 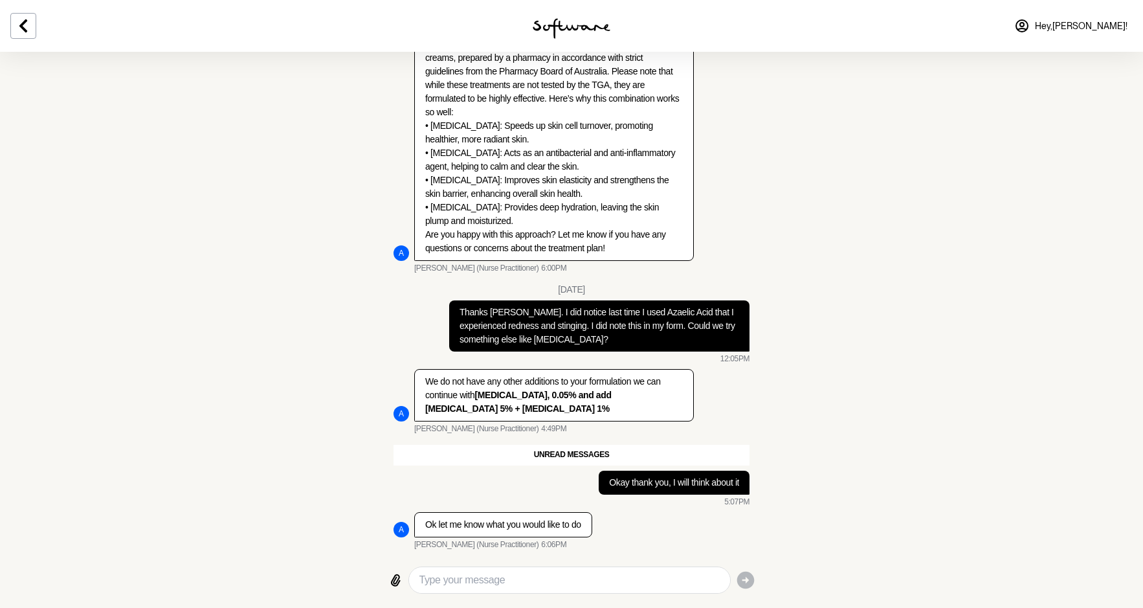 What do you see at coordinates (572, 455) in the screenshot?
I see `div: unread messages` at bounding box center [572, 455].